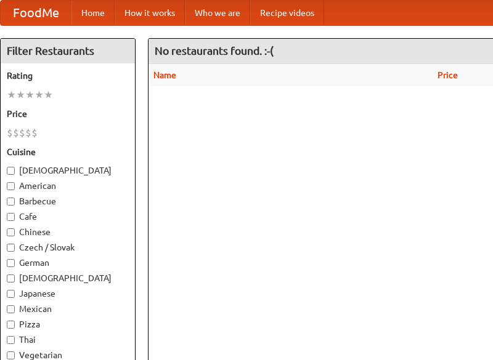 Image resolution: width=493 pixels, height=360 pixels. I want to click on a: FoodMe, so click(36, 13).